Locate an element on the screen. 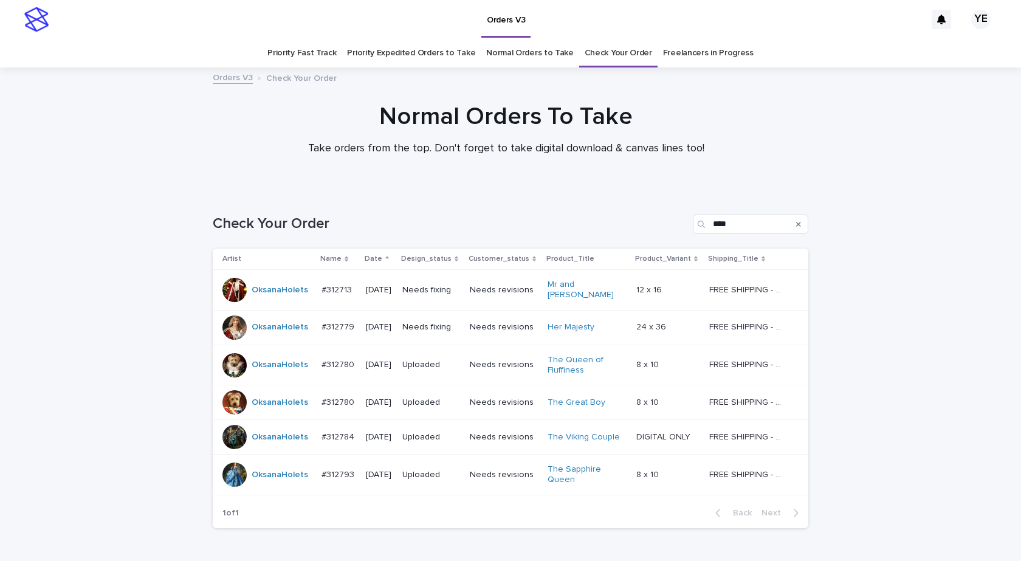 The height and width of the screenshot is (561, 1021). p: Shipping_Title is located at coordinates (733, 259).